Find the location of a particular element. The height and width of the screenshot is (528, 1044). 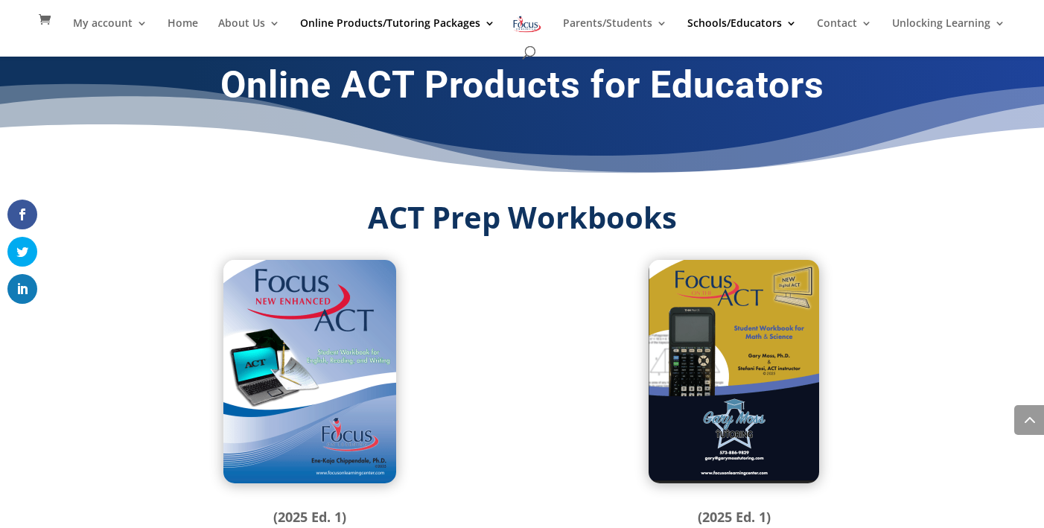

a: Parents/Students is located at coordinates (615, 31).